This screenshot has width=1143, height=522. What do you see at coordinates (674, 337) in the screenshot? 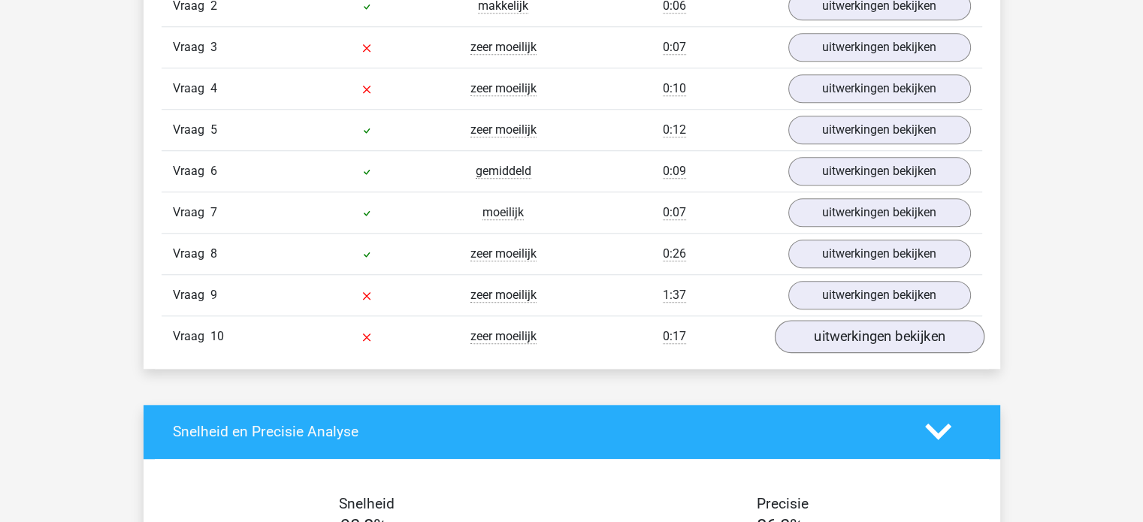
I see `span: 0:17` at bounding box center [674, 337].